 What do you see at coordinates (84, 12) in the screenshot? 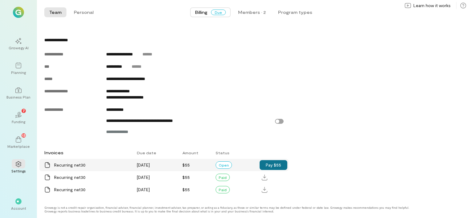
I see `button: Personal` at bounding box center [84, 12].